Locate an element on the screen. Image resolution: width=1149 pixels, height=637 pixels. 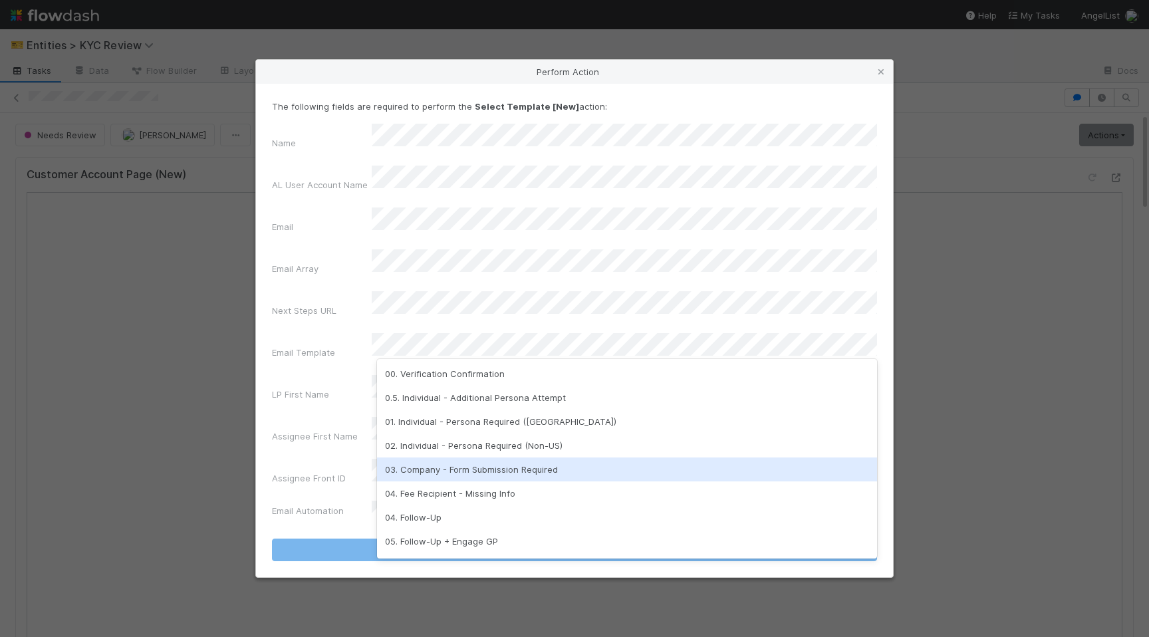
label: Assignee First Name is located at coordinates (314, 436).